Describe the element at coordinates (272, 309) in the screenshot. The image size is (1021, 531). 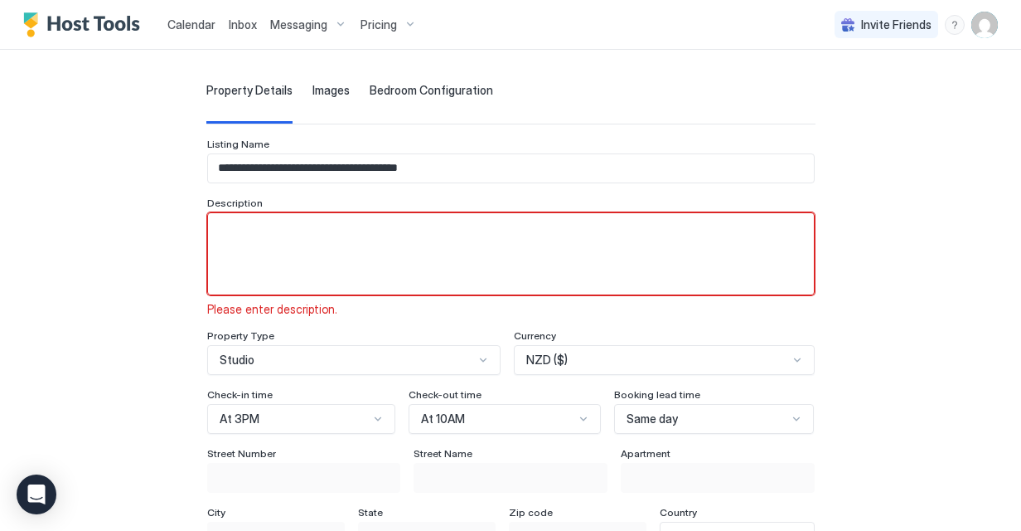
I see `span: Please enter description.` at that location.